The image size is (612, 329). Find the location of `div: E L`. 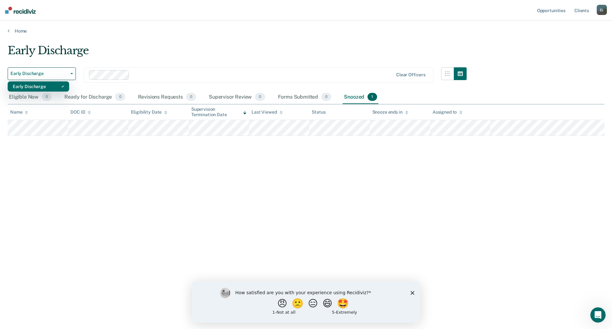

div: E L is located at coordinates (602, 10).